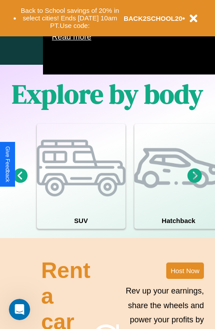 The height and width of the screenshot is (329, 215). I want to click on div: Give Feedback, so click(8, 164).